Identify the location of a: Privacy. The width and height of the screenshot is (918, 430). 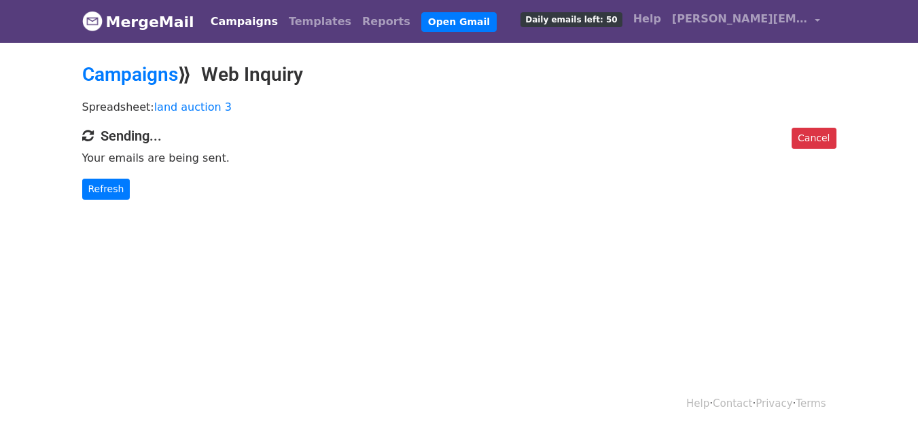
(774, 404).